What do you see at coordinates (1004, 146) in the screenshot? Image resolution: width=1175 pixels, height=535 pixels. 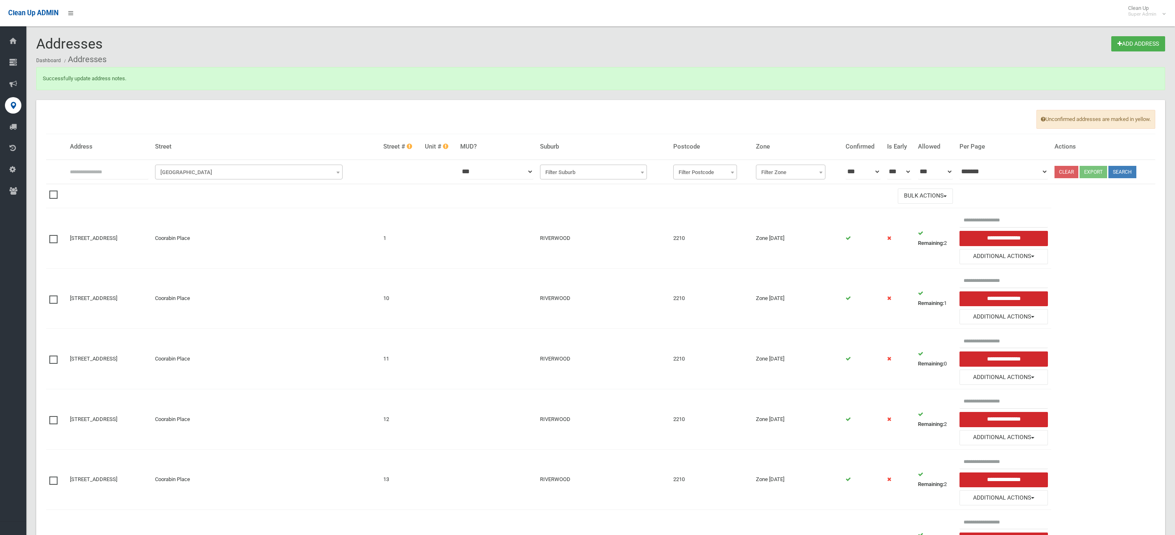 I see `h4: Per Page` at bounding box center [1004, 146].